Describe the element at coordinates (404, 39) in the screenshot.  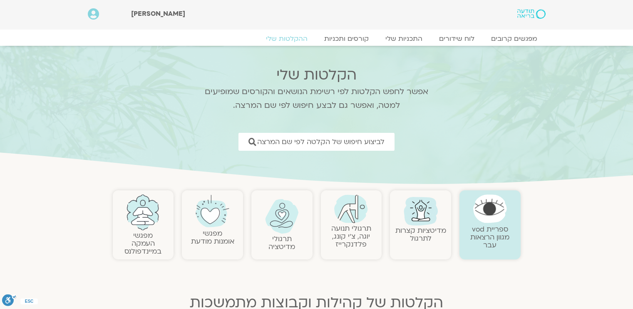
I see `a: התכניות שלי` at that location.